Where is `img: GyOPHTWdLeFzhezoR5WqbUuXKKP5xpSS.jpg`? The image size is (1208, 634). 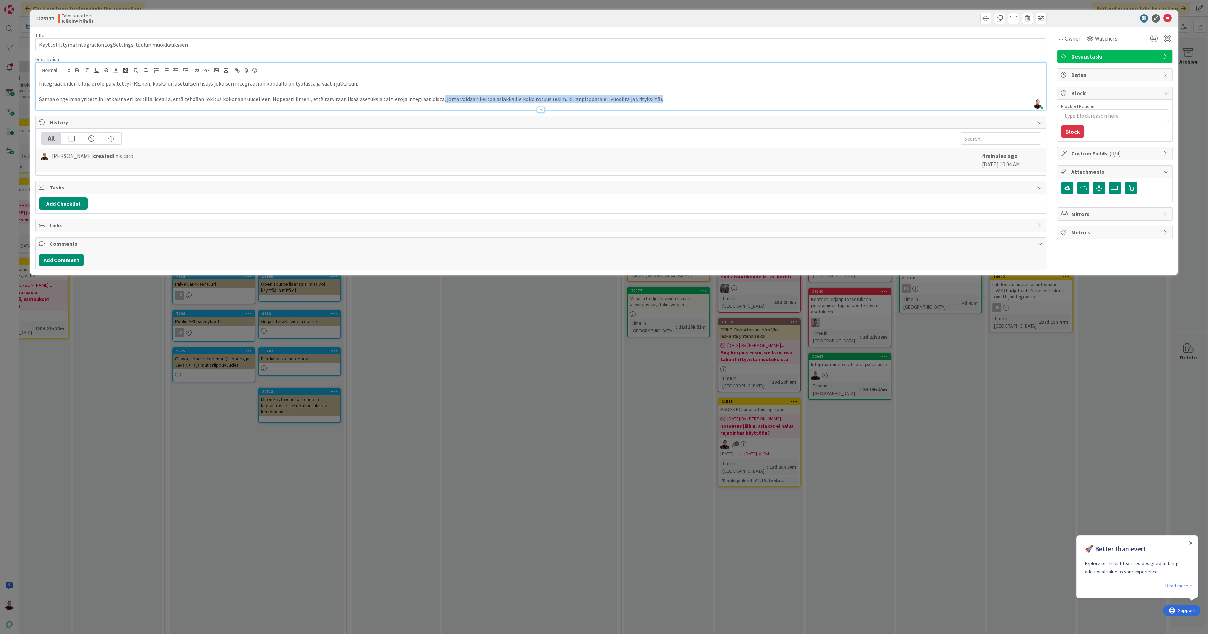 img: GyOPHTWdLeFzhezoR5WqbUuXKKP5xpSS.jpg is located at coordinates (1038, 104).